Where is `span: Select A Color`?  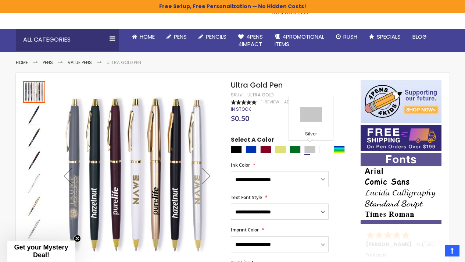 span: Select A Color is located at coordinates (253, 140).